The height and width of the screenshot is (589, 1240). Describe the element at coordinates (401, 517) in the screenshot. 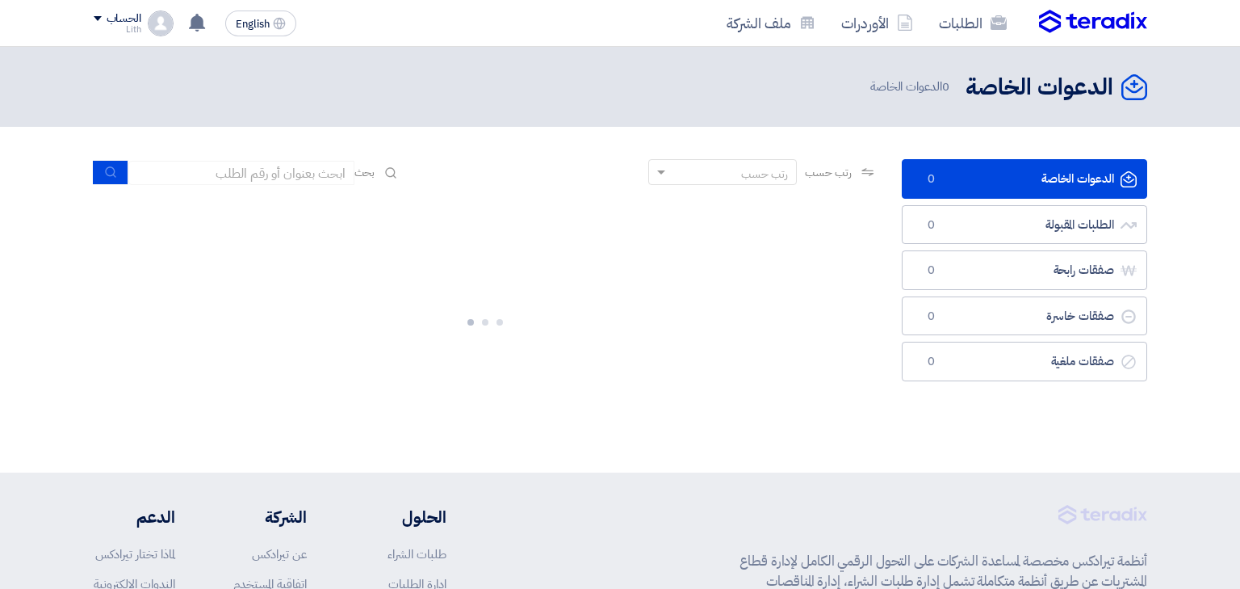

I see `li: الحلول` at that location.